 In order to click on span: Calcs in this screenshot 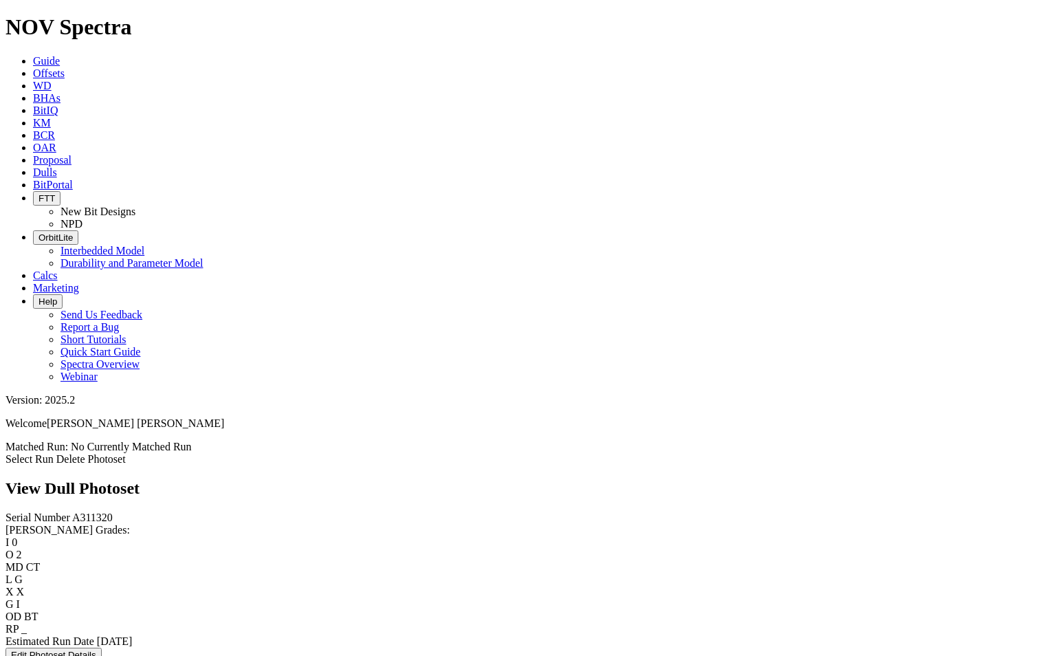, I will do `click(45, 275)`.